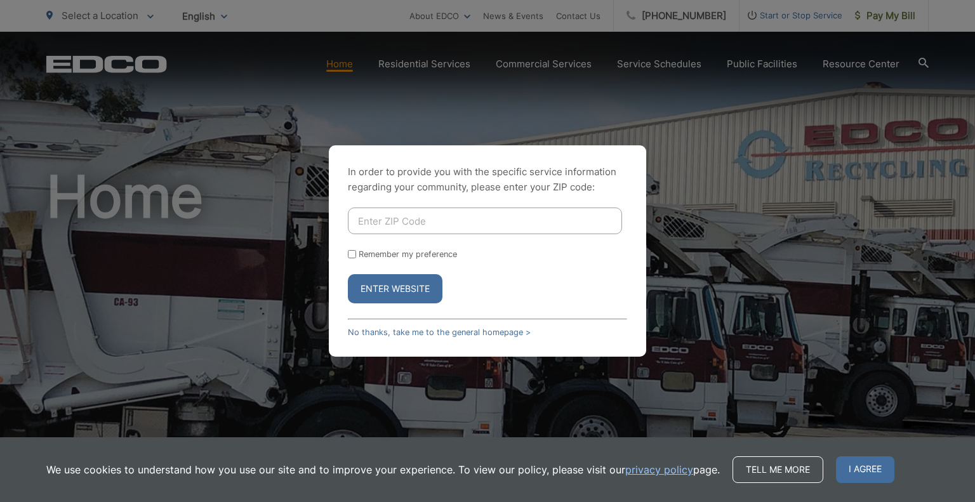  Describe the element at coordinates (865, 470) in the screenshot. I see `span: I agree` at that location.